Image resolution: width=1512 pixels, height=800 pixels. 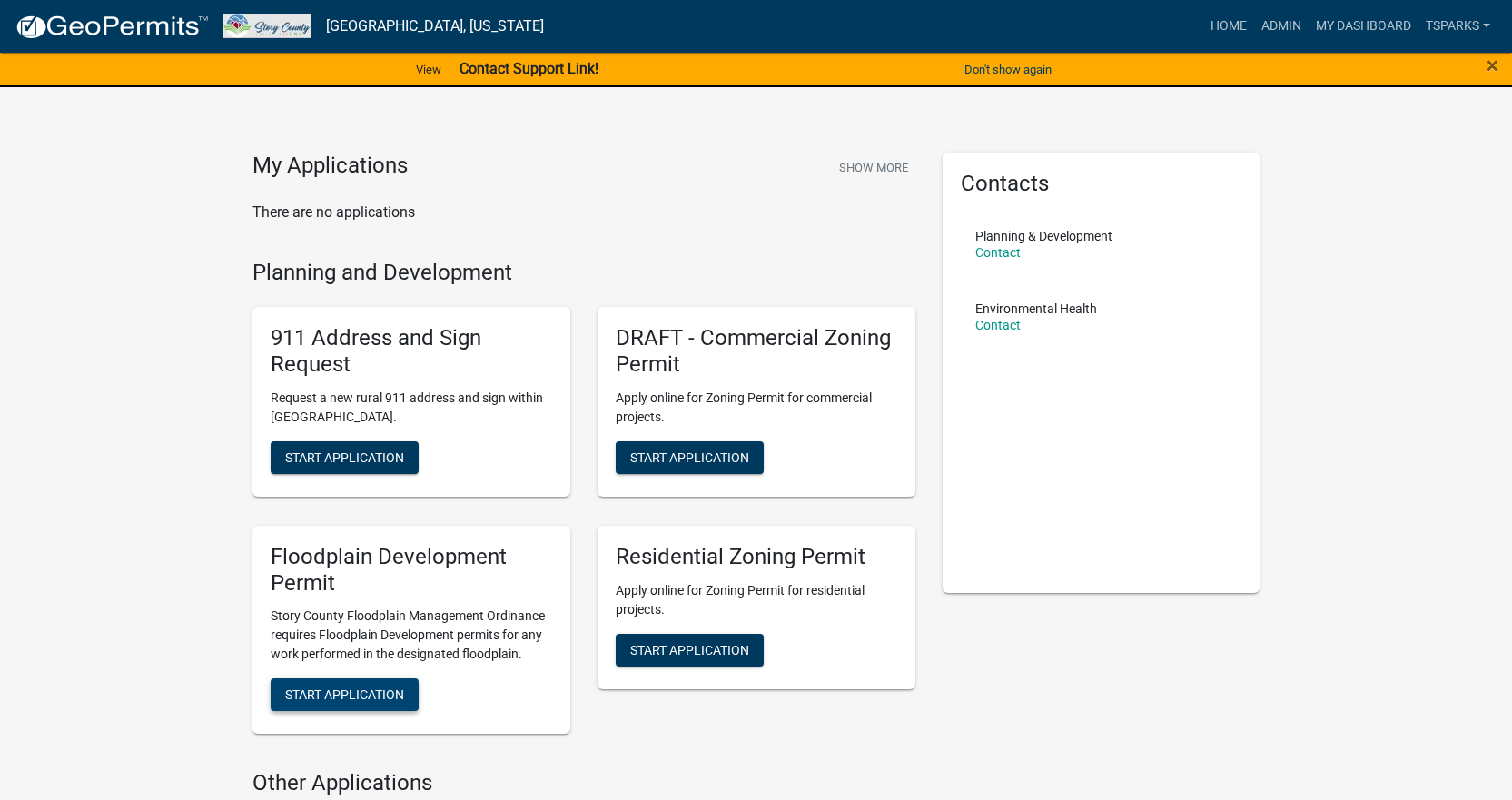 What do you see at coordinates (412, 352) in the screenshot?
I see `h5: 911 Address and Sign Request` at bounding box center [412, 352].